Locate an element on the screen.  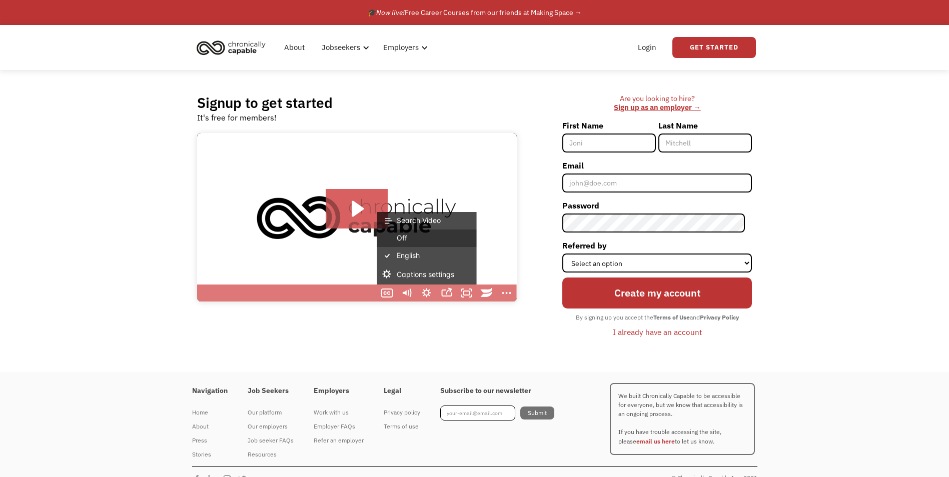
div: Privacy policy is located at coordinates (402, 413).